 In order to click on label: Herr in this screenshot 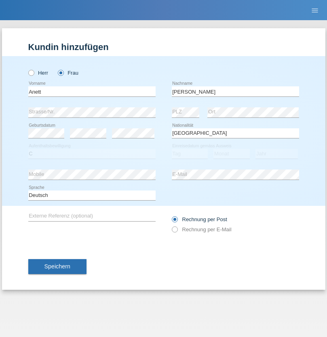, I will do `click(38, 73)`.